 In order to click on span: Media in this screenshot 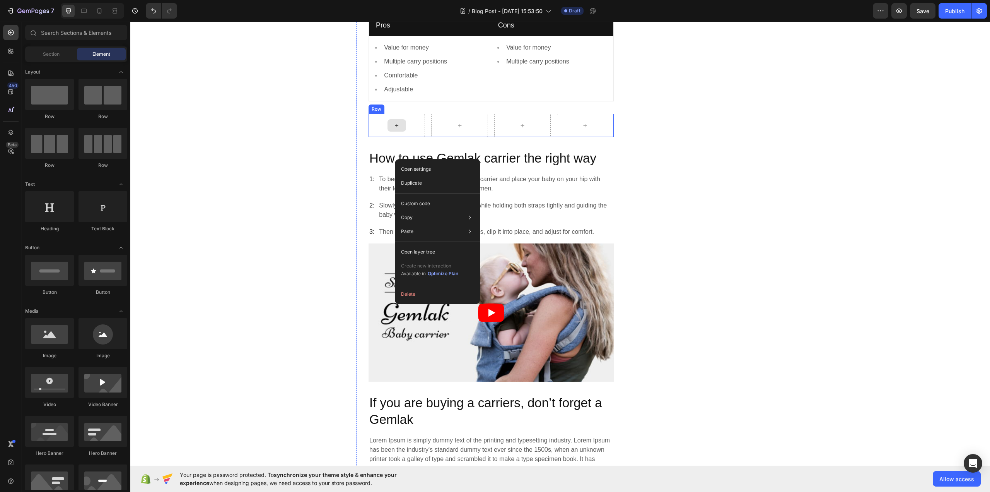, I will do `click(32, 311)`.